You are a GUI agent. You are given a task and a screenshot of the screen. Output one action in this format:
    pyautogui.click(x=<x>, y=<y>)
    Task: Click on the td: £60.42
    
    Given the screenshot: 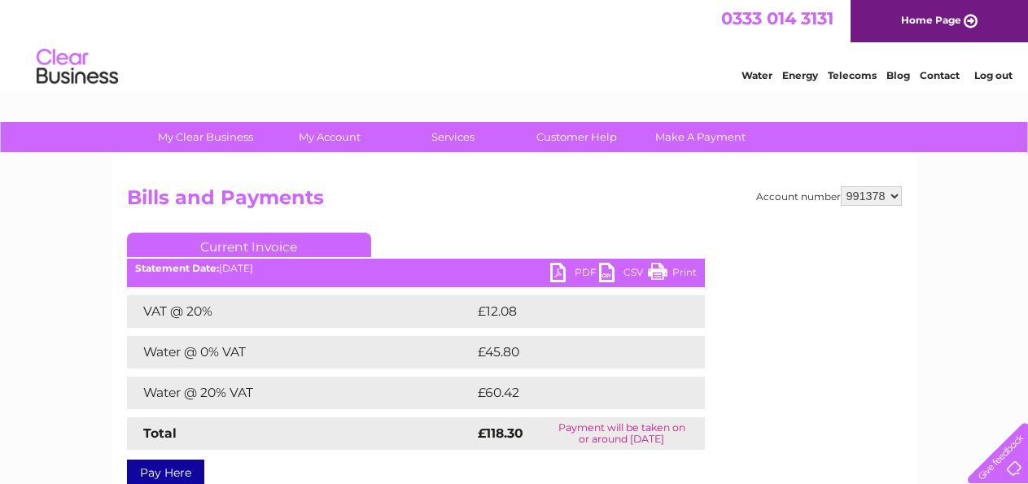 What is the action you would take?
    pyautogui.click(x=573, y=393)
    